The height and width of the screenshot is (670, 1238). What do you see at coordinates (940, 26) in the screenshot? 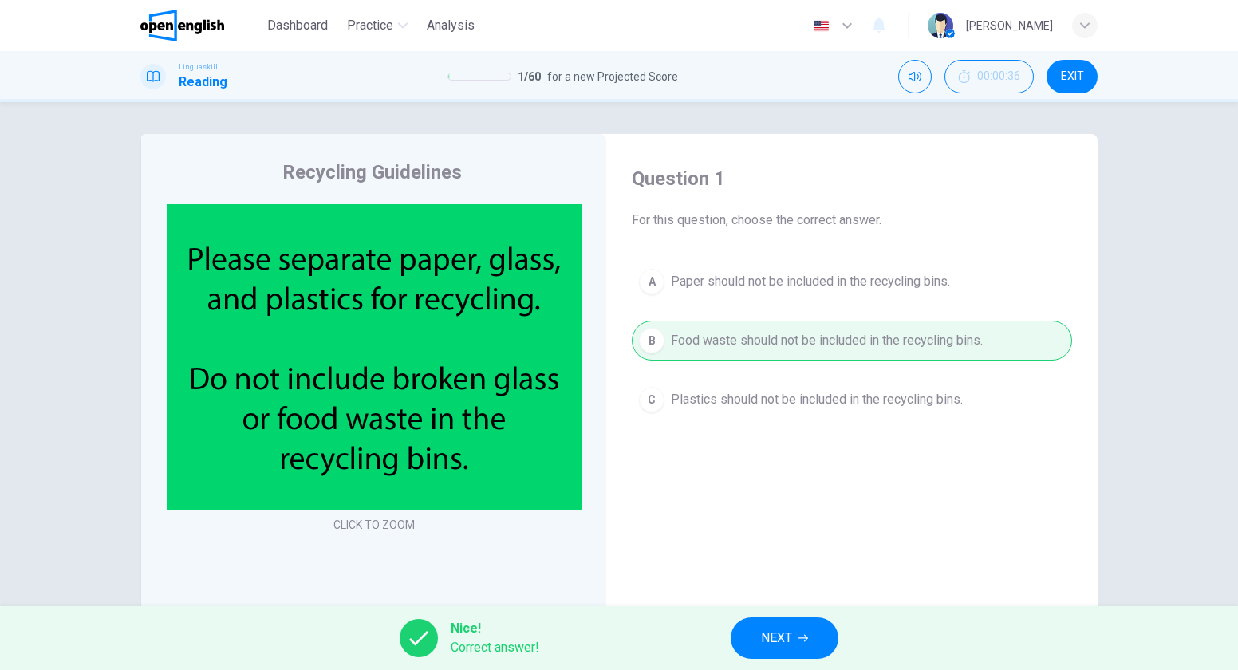
I see `img: Profile picture` at bounding box center [940, 26].